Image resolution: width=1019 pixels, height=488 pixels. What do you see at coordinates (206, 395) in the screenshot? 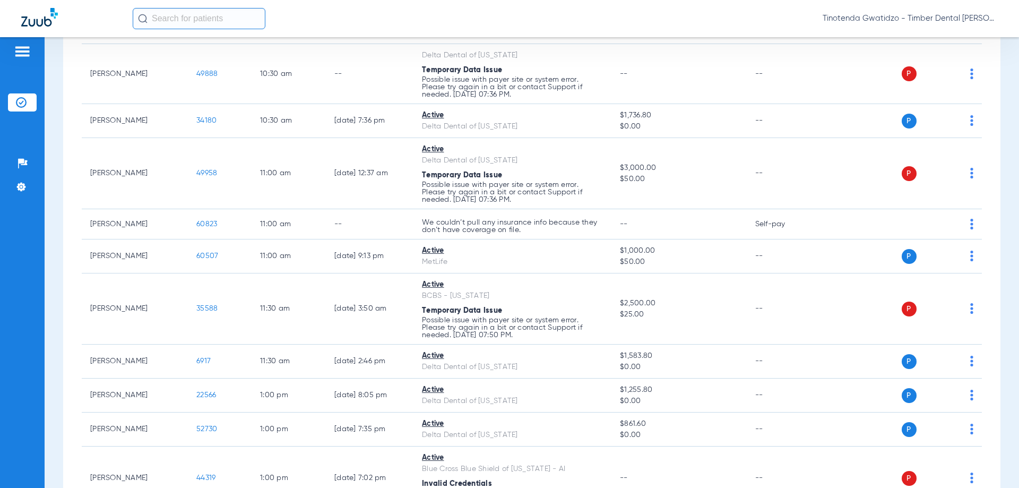
I see `span: 22566` at bounding box center [206, 395].